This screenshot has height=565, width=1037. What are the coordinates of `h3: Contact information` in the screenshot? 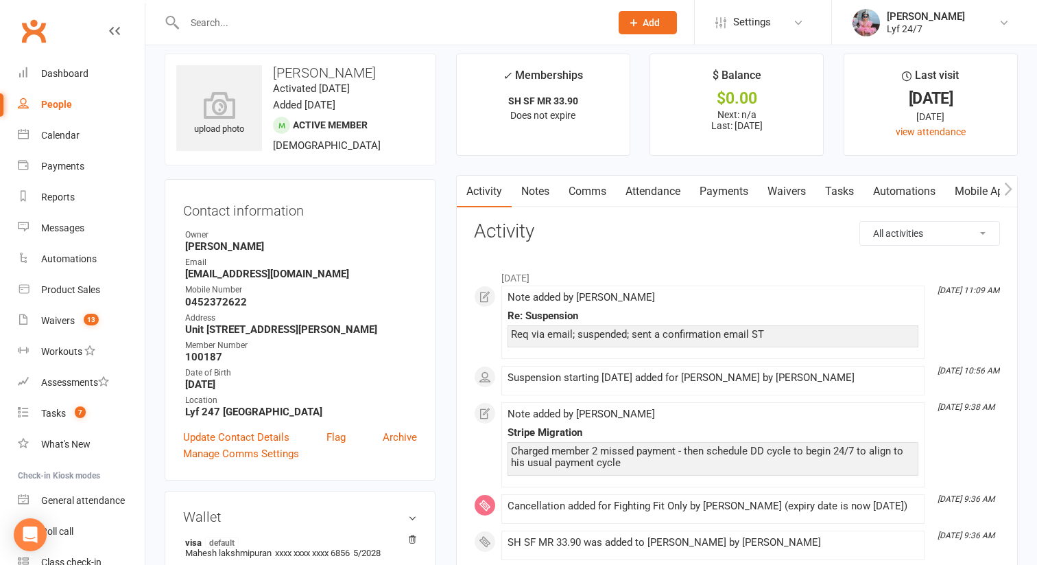 It's located at (300, 208).